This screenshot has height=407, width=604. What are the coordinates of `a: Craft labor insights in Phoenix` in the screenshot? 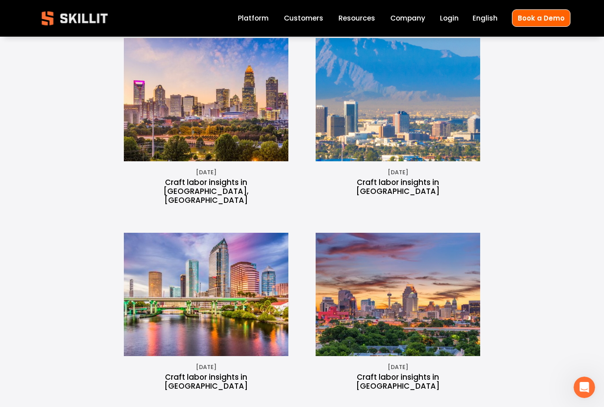 It's located at (398, 100).